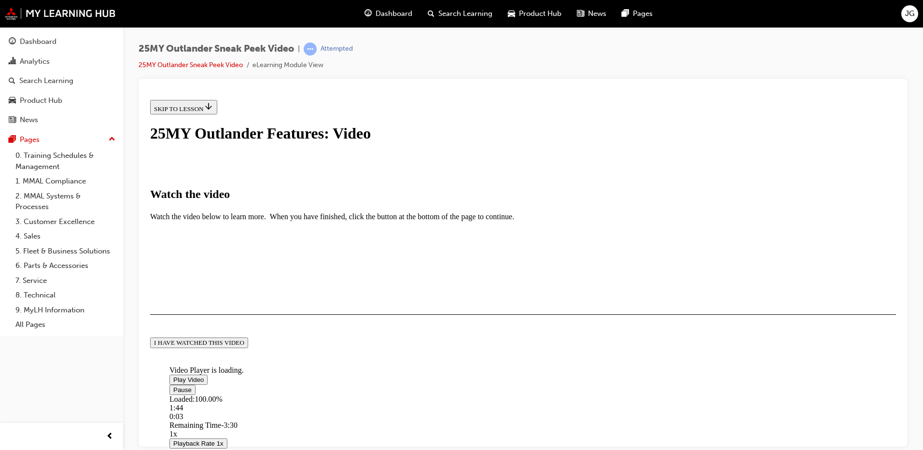 The height and width of the screenshot is (450, 923). What do you see at coordinates (465, 14) in the screenshot?
I see `span: Search Learning` at bounding box center [465, 14].